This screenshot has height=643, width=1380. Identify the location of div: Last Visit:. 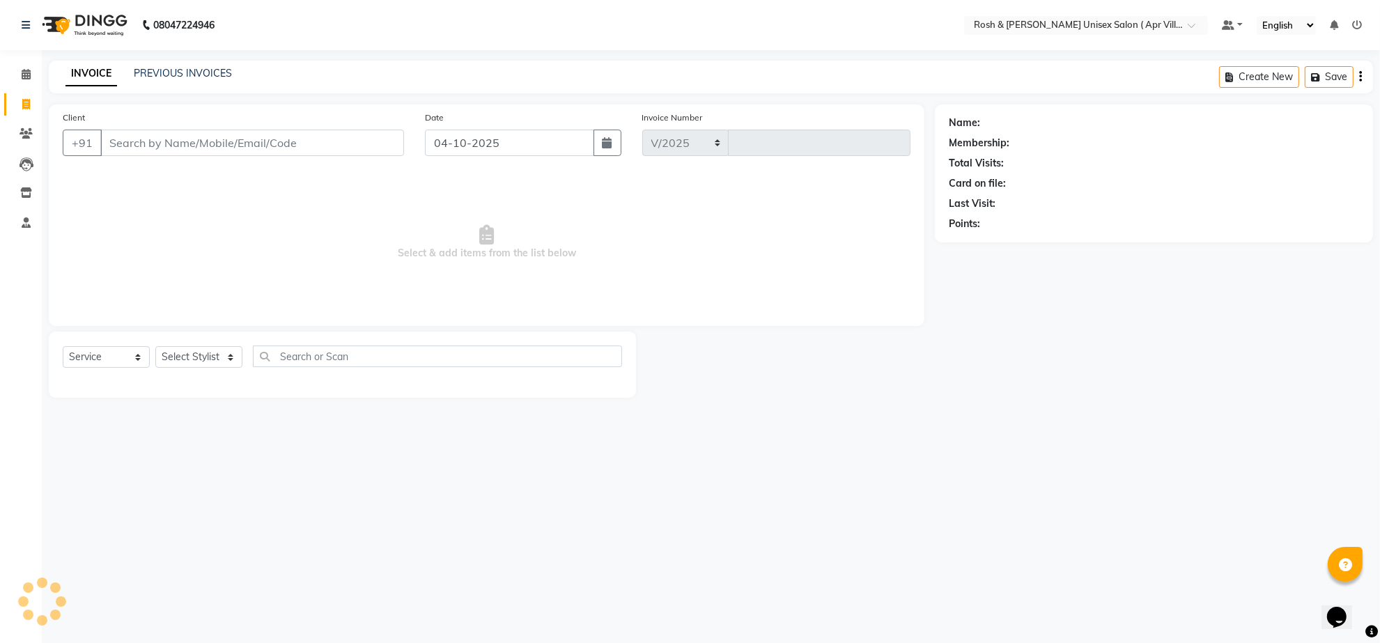
(972, 203).